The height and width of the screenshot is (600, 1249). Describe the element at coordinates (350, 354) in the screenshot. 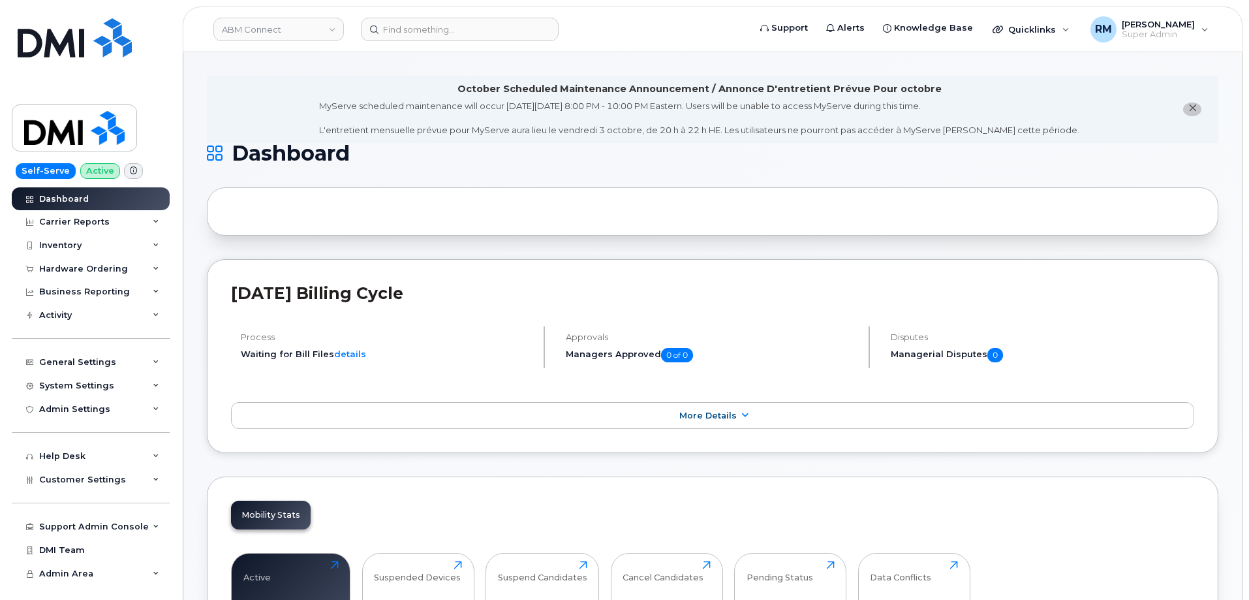

I see `a: details` at that location.